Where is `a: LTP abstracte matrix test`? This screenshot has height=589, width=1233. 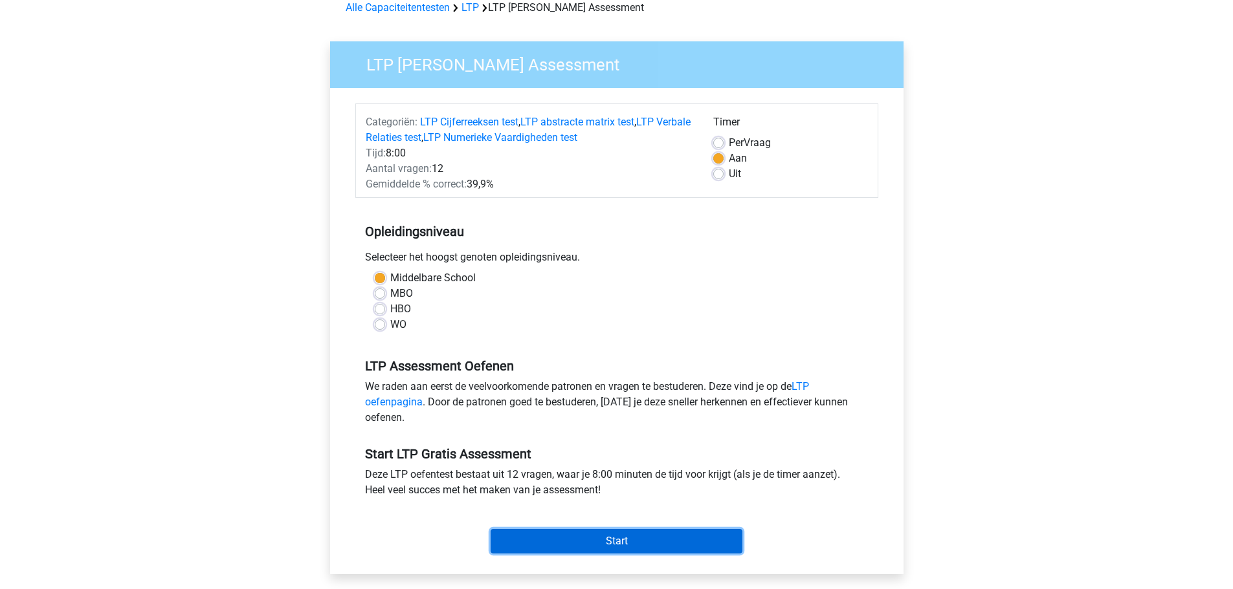
a: LTP abstracte matrix test is located at coordinates (577, 122).